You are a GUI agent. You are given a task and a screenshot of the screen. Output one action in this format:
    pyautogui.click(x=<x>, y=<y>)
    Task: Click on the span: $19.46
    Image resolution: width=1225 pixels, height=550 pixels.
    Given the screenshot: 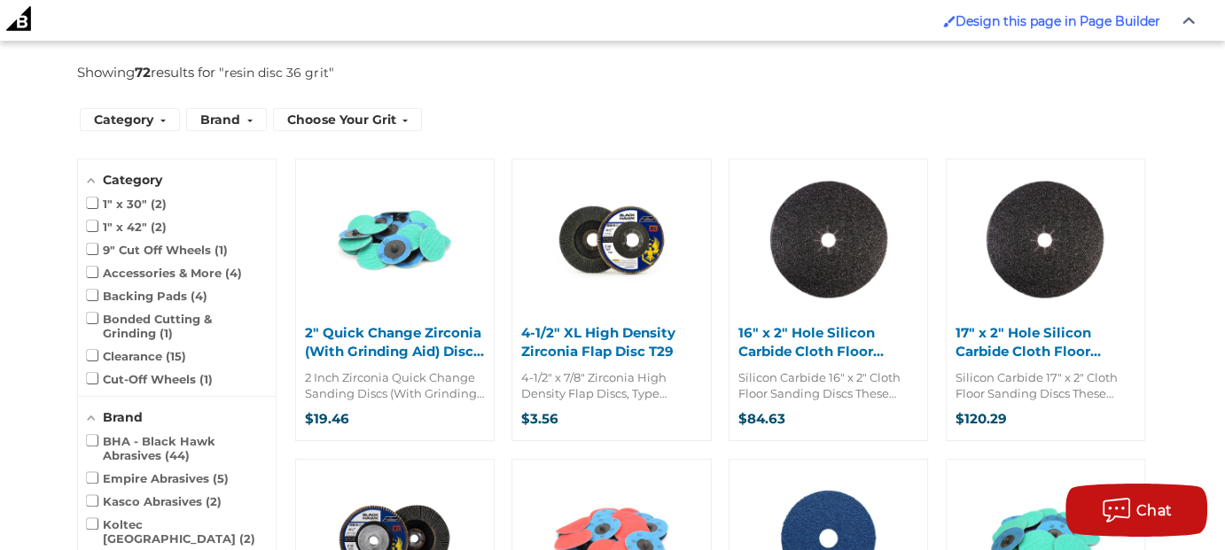 What is the action you would take?
    pyautogui.click(x=327, y=418)
    